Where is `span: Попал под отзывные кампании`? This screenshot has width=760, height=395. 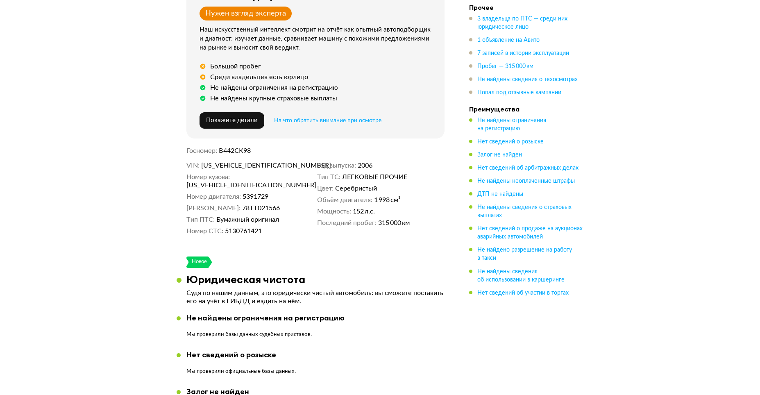 span: Попал под отзывные кампании is located at coordinates (519, 93).